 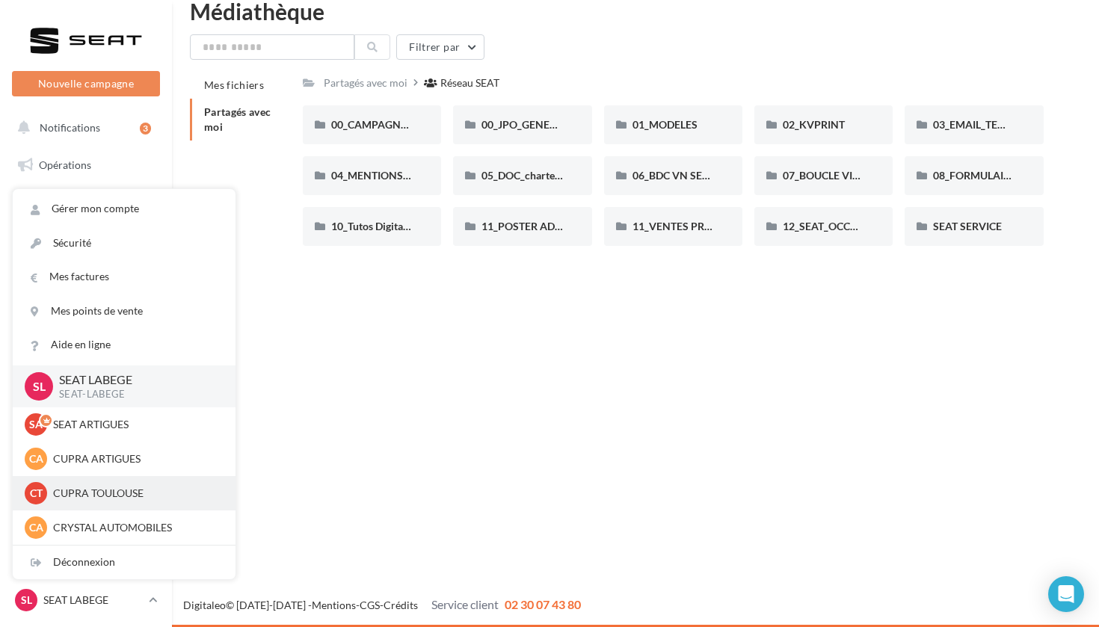 I want to click on div: Déconnexion, so click(x=124, y=562).